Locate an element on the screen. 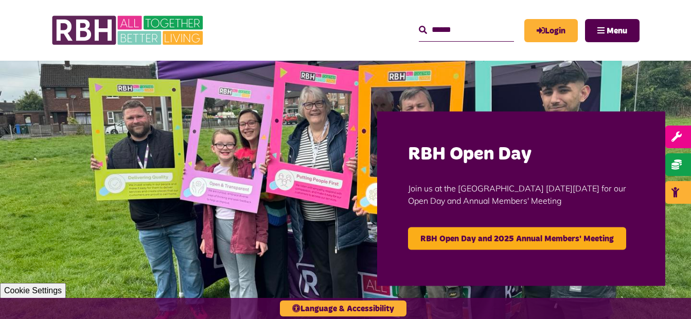 The height and width of the screenshot is (319, 691). span: Menu is located at coordinates (617, 31).